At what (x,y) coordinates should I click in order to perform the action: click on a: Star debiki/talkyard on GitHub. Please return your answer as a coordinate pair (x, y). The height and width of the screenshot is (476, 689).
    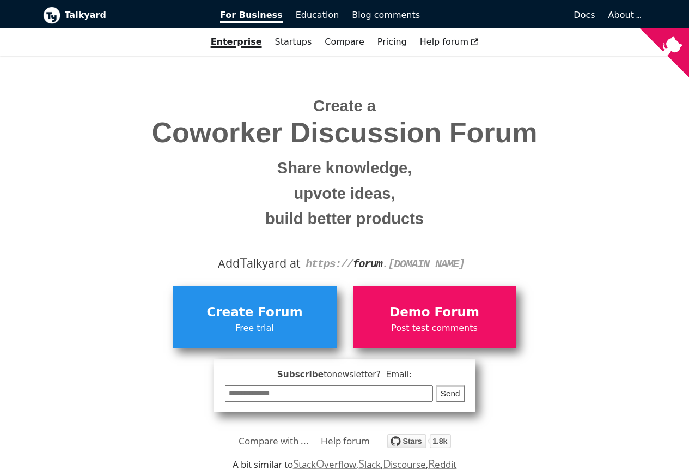
    Looking at the image, I should click on (419, 443).